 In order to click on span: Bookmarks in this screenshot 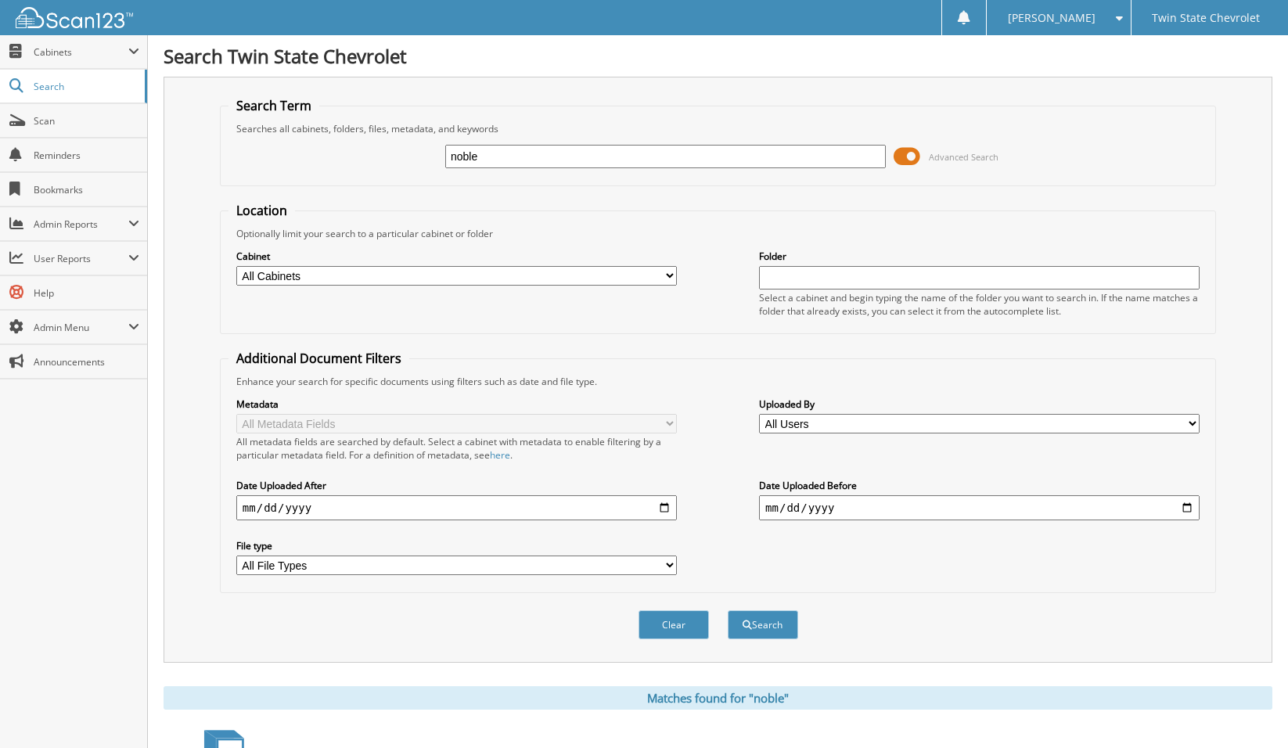, I will do `click(86, 189)`.